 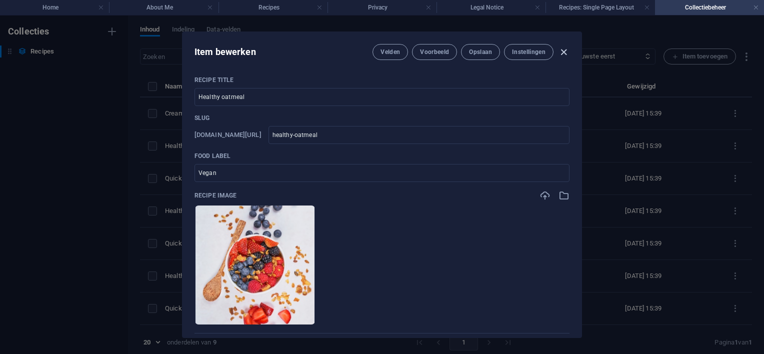 I want to click on p: Slug, so click(x=382, y=118).